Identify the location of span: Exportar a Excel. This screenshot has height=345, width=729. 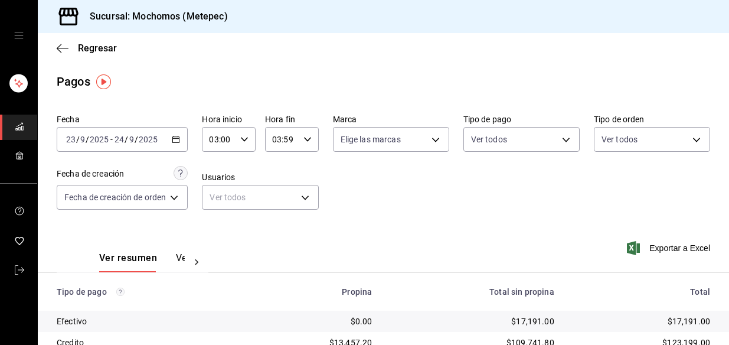
(669, 248).